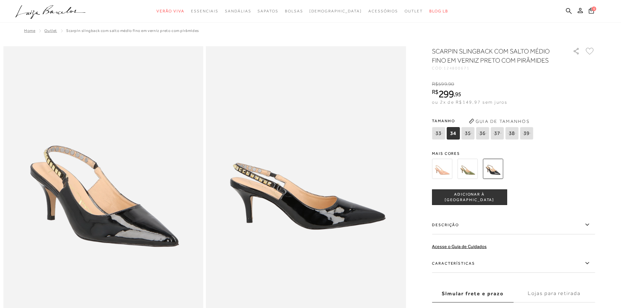 This screenshot has width=621, height=308. Describe the element at coordinates (497, 133) in the screenshot. I see `span: 37` at that location.